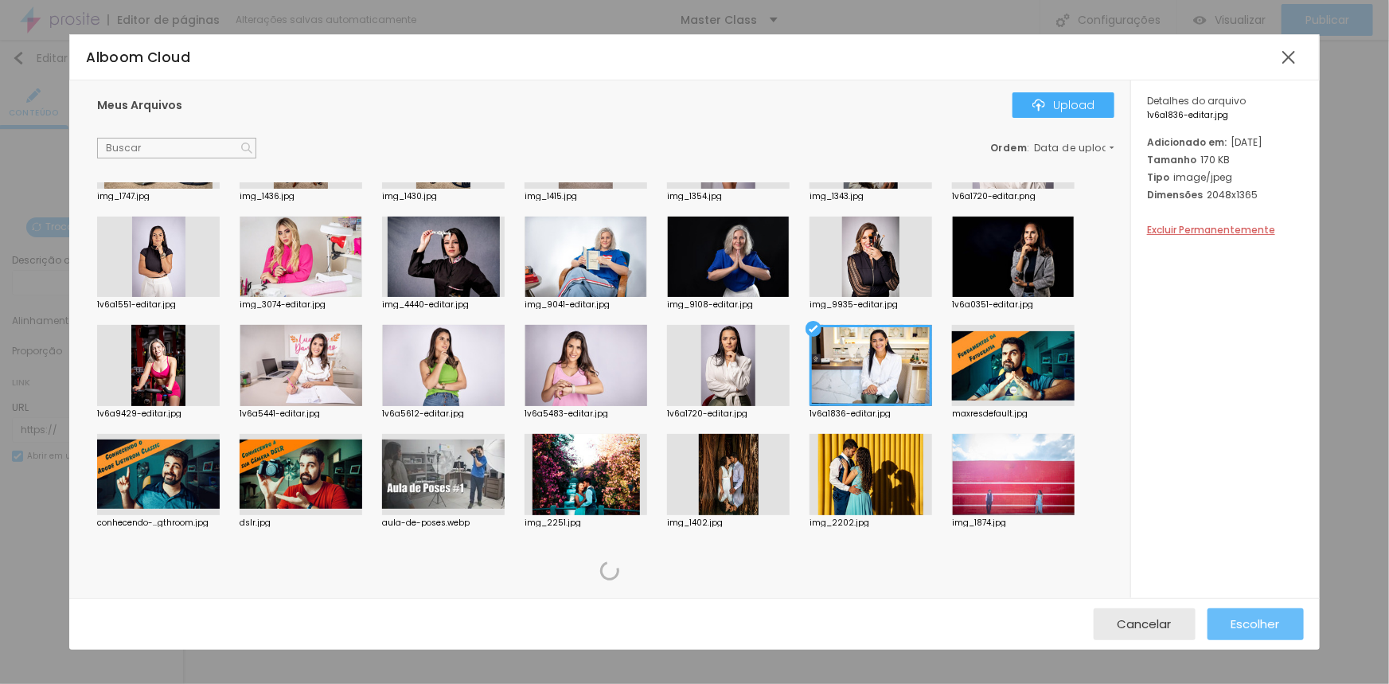  Describe the element at coordinates (443, 523) in the screenshot. I see `div: aula-de-poses.webp` at that location.